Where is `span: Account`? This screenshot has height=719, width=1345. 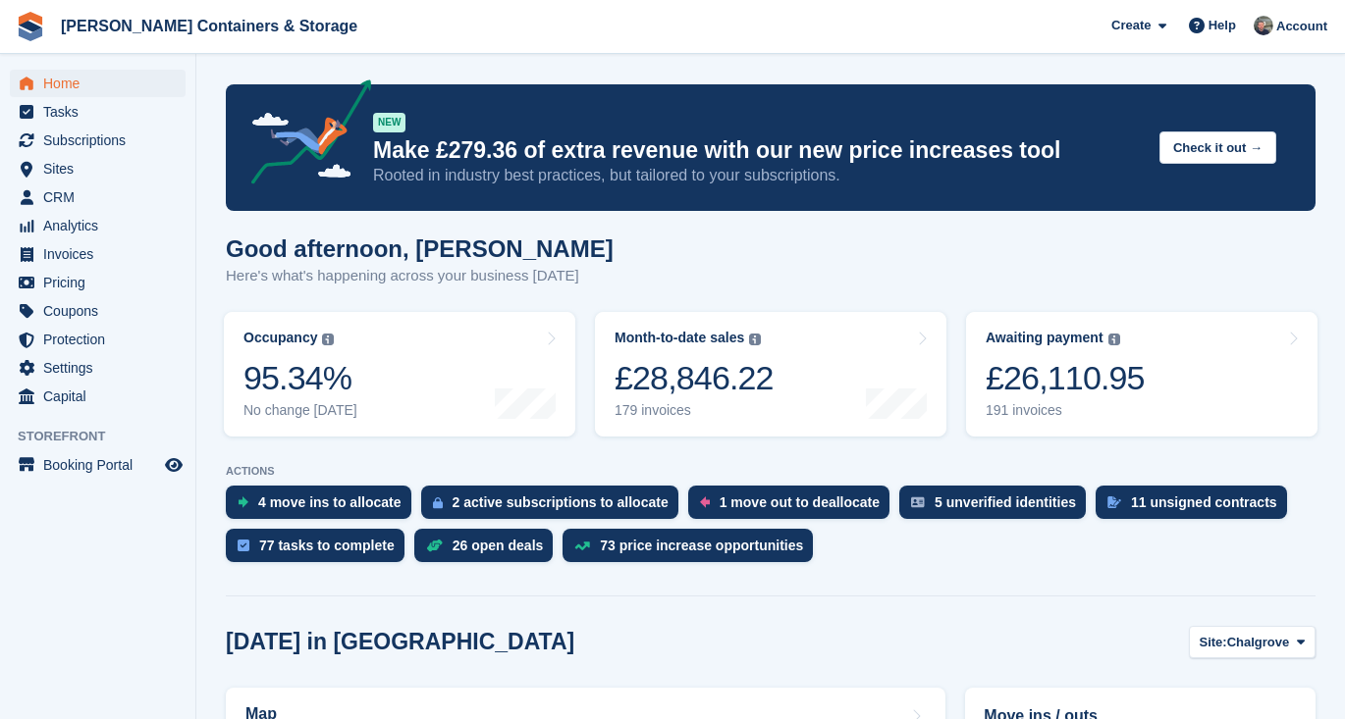
span: Account is located at coordinates (1302, 27).